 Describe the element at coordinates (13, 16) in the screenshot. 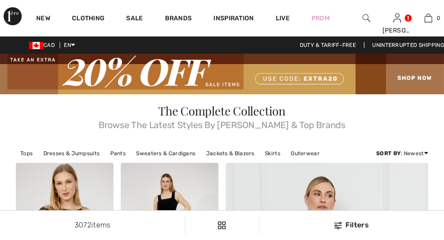

I see `a: 1ère Avenue` at that location.